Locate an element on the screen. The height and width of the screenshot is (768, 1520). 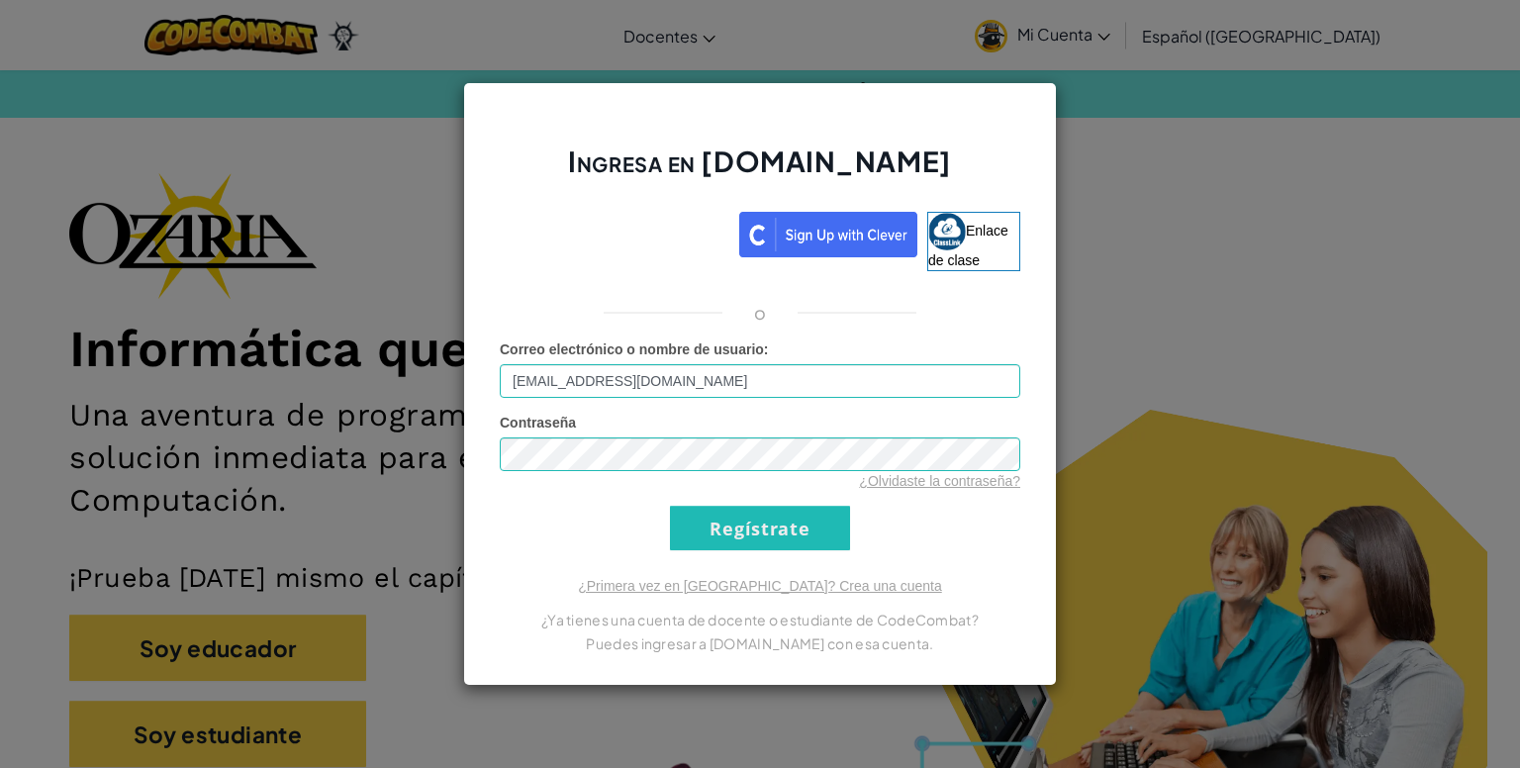
font: ¿Olvidaste la contraseña? is located at coordinates (939, 481).